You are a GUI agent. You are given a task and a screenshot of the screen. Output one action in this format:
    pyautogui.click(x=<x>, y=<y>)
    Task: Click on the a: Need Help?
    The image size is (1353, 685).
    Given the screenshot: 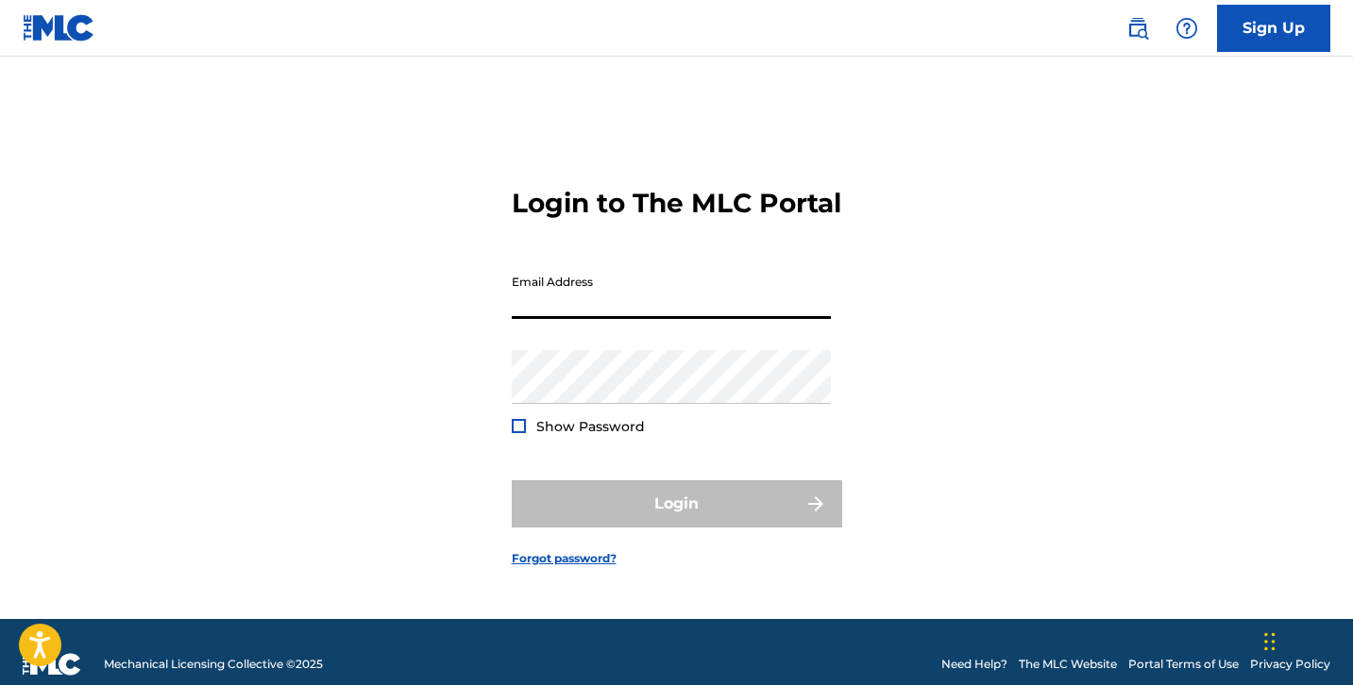 What is the action you would take?
    pyautogui.click(x=974, y=665)
    